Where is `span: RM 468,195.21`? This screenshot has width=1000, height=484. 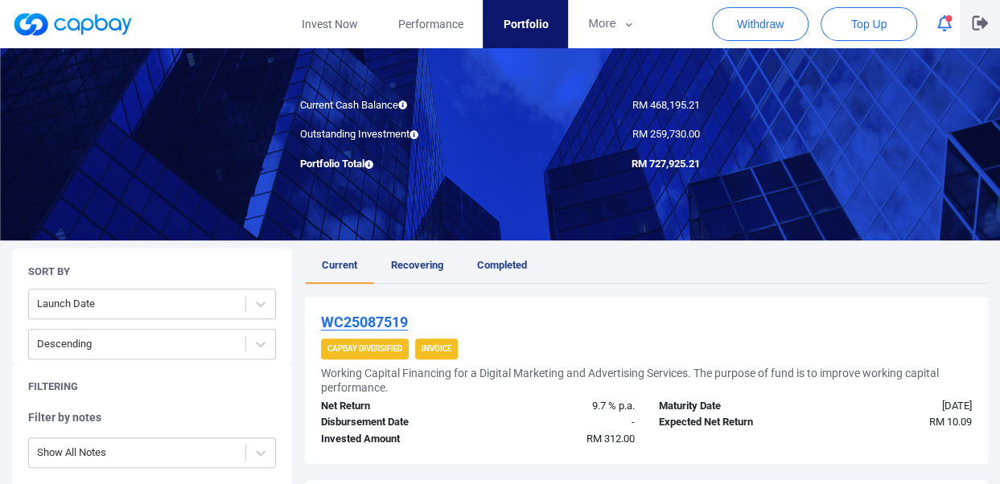 span: RM 468,195.21 is located at coordinates (666, 105).